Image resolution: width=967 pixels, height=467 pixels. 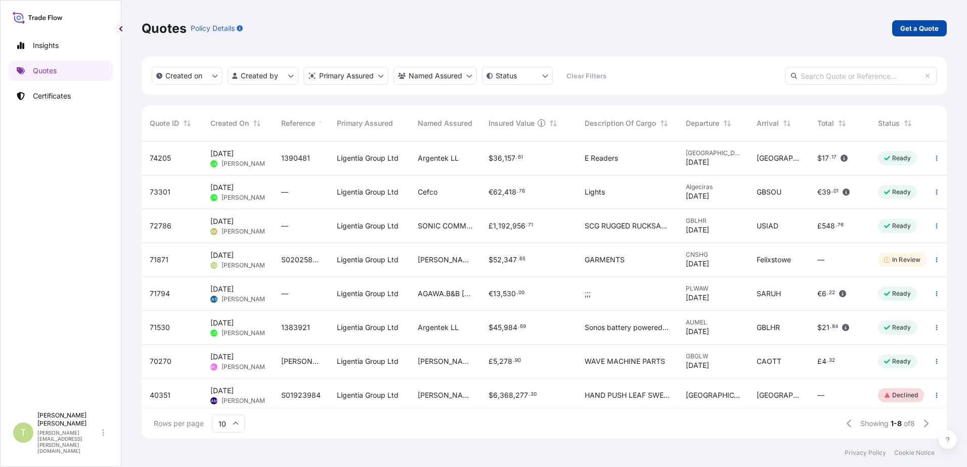 I want to click on span: 17, so click(x=834, y=157).